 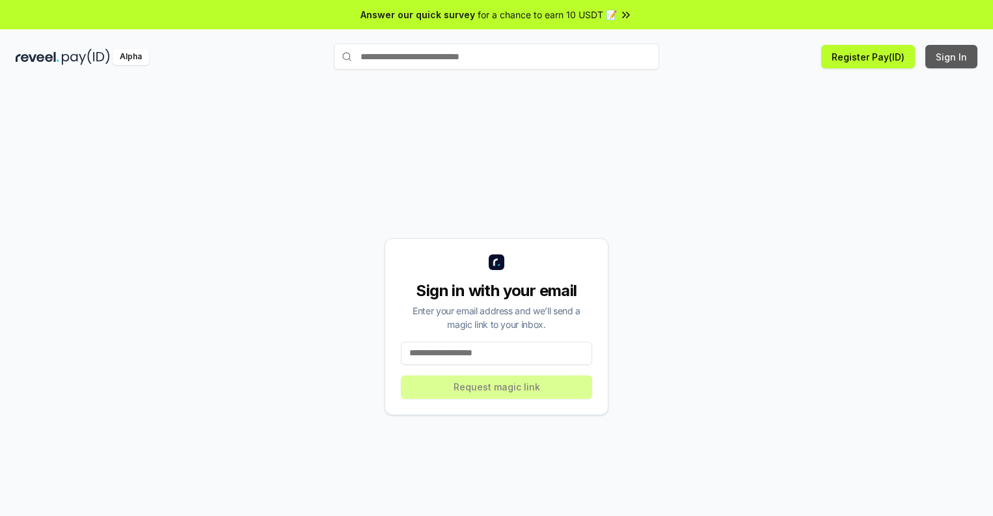 What do you see at coordinates (497, 318) in the screenshot?
I see `div: Enter your email address and we’ll send a magic link to your inbox.` at bounding box center [497, 318].